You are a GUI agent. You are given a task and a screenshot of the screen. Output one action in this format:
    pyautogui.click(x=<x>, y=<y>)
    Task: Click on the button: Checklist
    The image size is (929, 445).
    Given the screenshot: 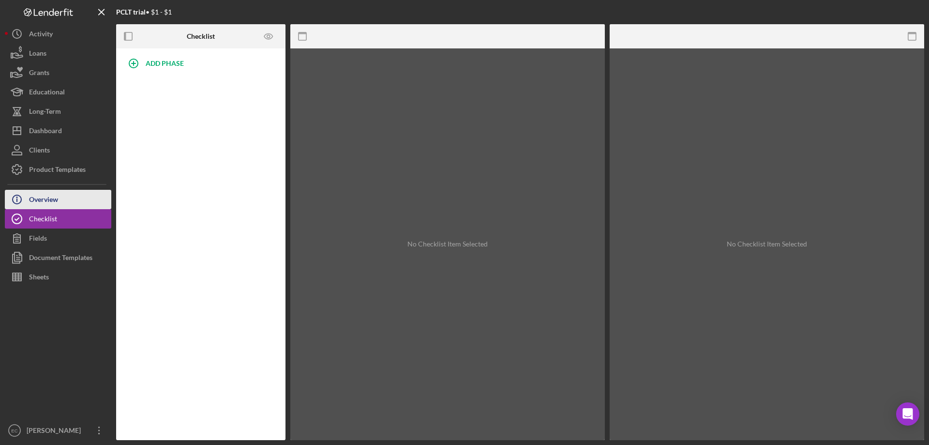 What is the action you would take?
    pyautogui.click(x=58, y=219)
    